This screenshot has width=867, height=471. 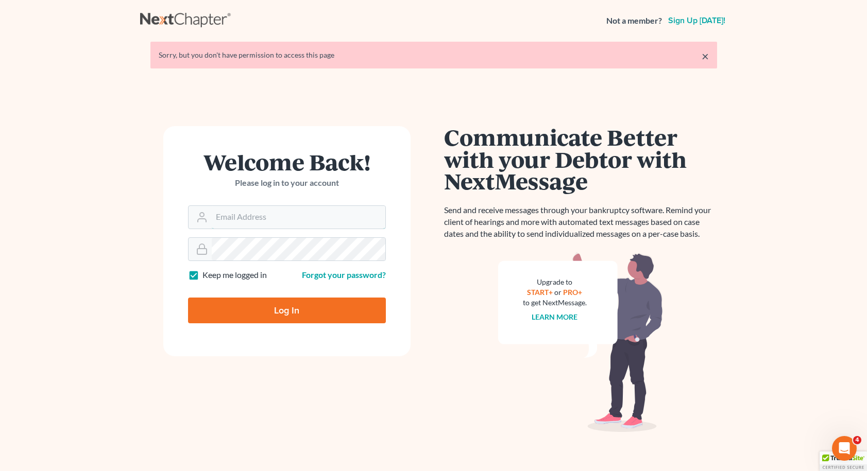 What do you see at coordinates (287, 183) in the screenshot?
I see `p: Please log in to your account` at bounding box center [287, 183].